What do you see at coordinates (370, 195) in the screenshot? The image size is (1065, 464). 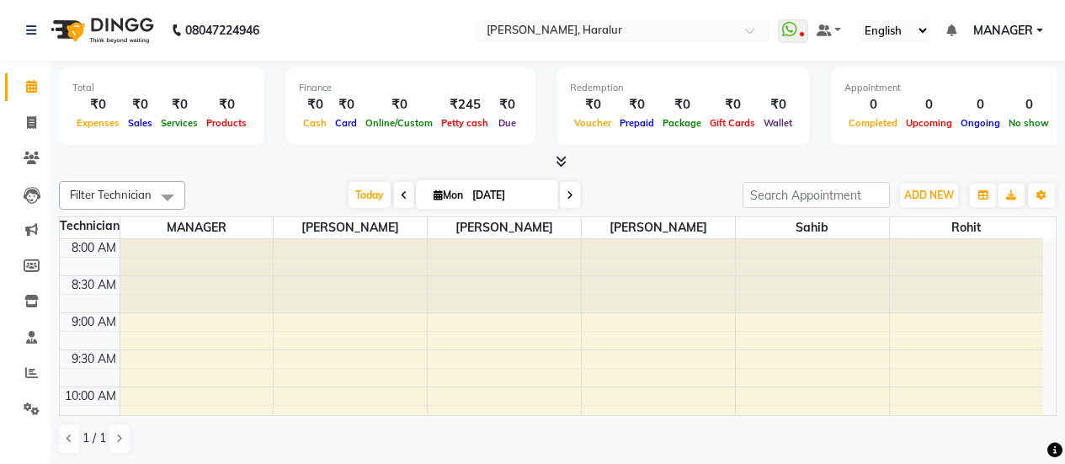 I see `span: Today` at bounding box center [370, 195].